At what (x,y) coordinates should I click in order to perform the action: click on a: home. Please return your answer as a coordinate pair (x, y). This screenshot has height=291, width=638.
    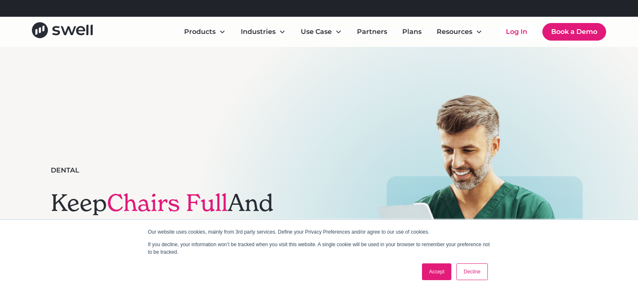
    Looking at the image, I should click on (62, 31).